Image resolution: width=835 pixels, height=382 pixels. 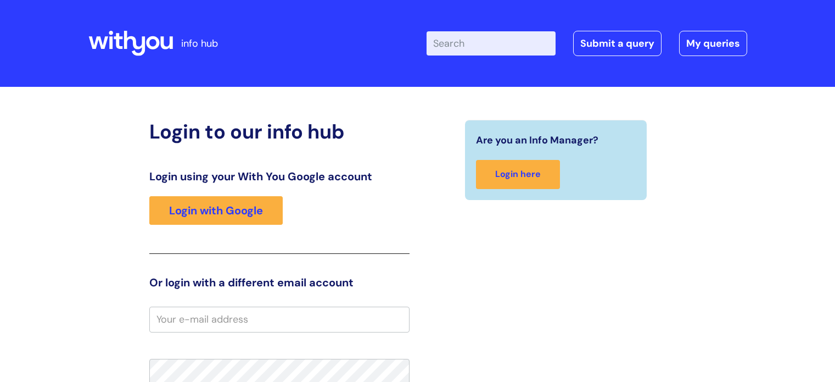 What do you see at coordinates (280, 282) in the screenshot?
I see `h3: Or login with a different email account` at bounding box center [280, 282].